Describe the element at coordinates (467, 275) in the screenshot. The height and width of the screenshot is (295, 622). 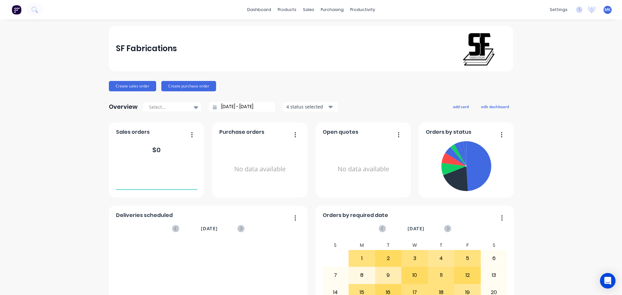
I see `div: 12` at that location.